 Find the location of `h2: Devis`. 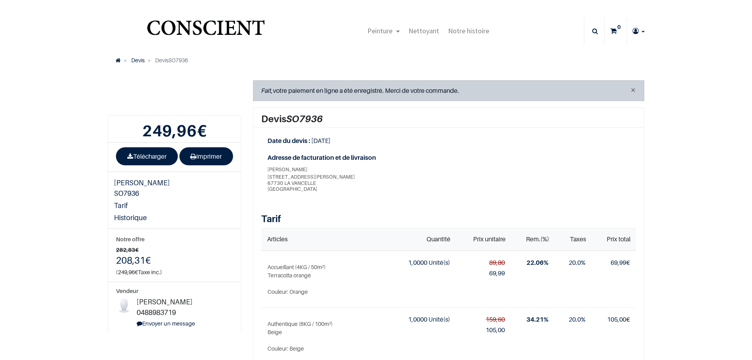

h2: Devis is located at coordinates (449, 119).